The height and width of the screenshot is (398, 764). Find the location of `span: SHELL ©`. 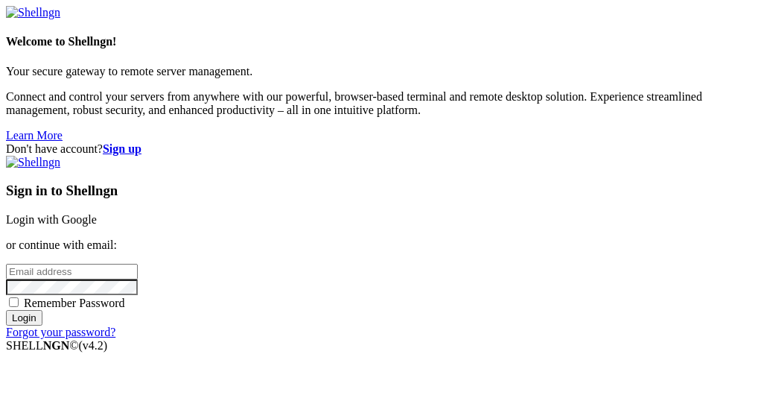

span: SHELL © is located at coordinates (57, 345).